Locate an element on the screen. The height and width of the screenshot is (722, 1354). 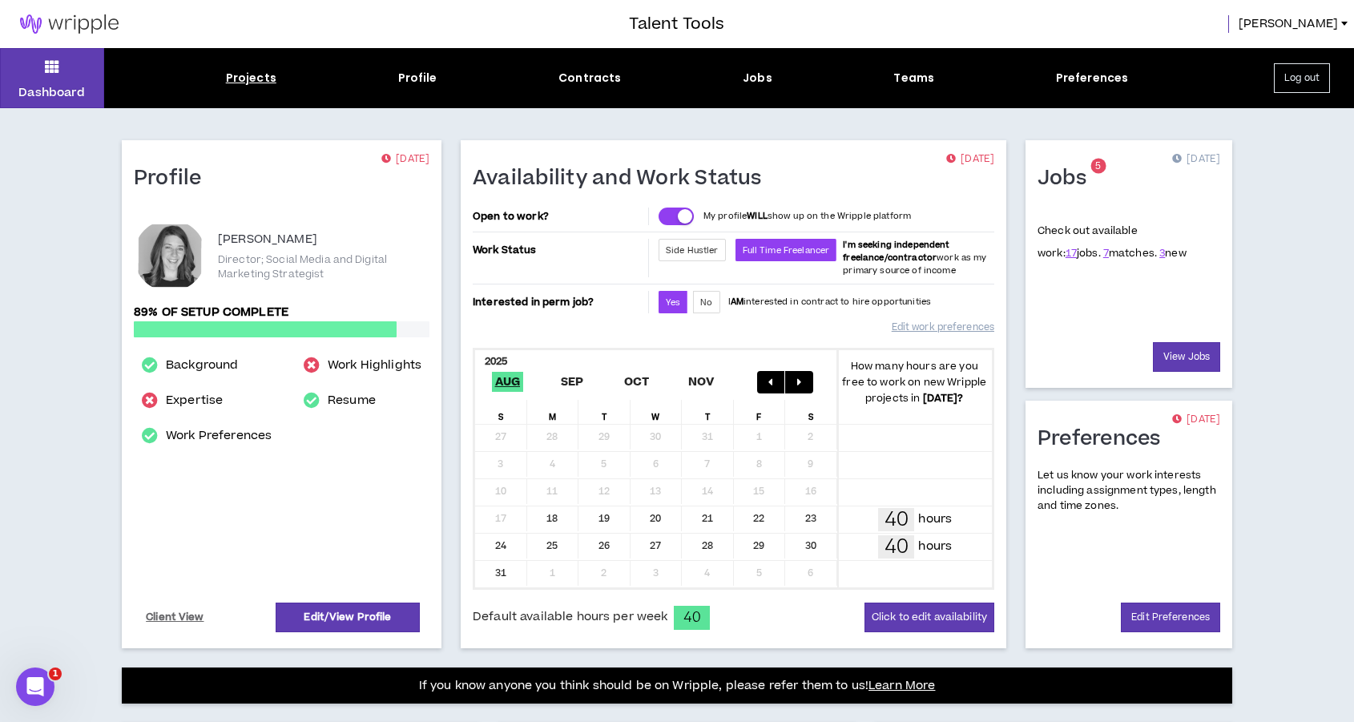
b: I'm seeking independent freelance/contractor is located at coordinates (896, 251).